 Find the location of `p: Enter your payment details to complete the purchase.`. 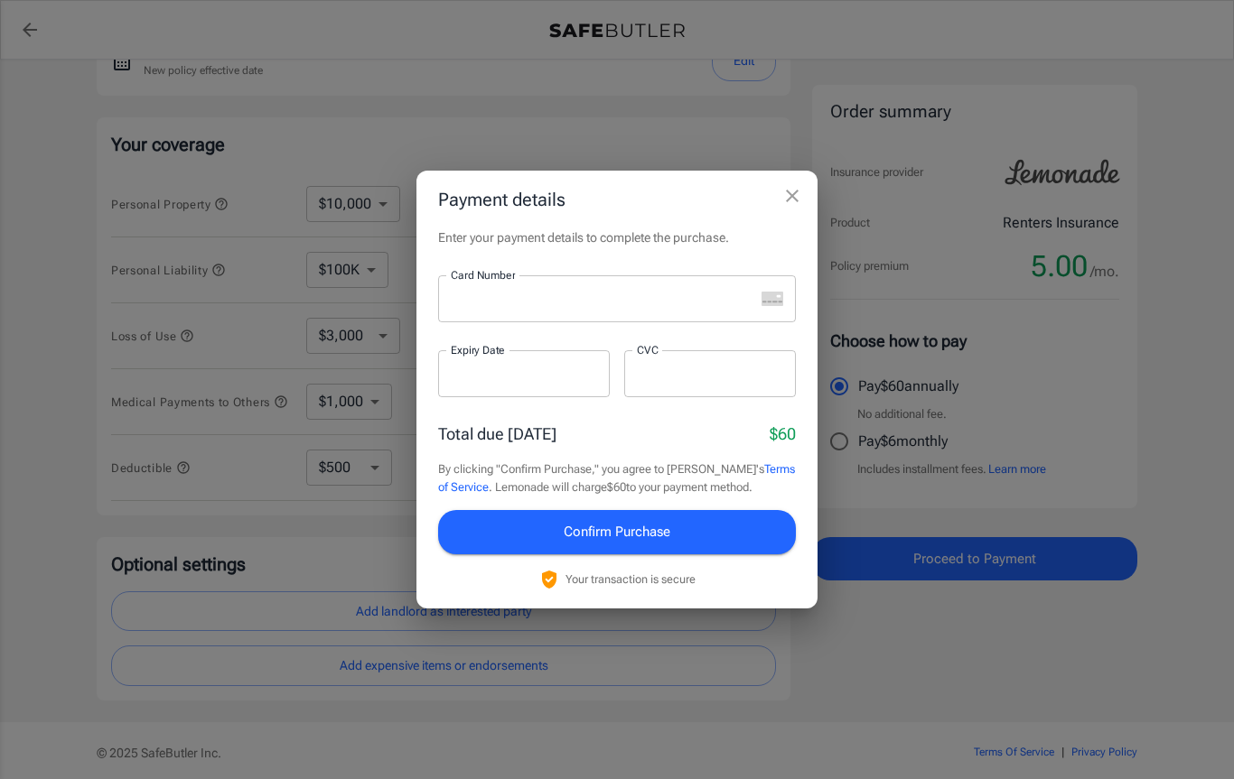

p: Enter your payment details to complete the purchase. is located at coordinates (617, 238).